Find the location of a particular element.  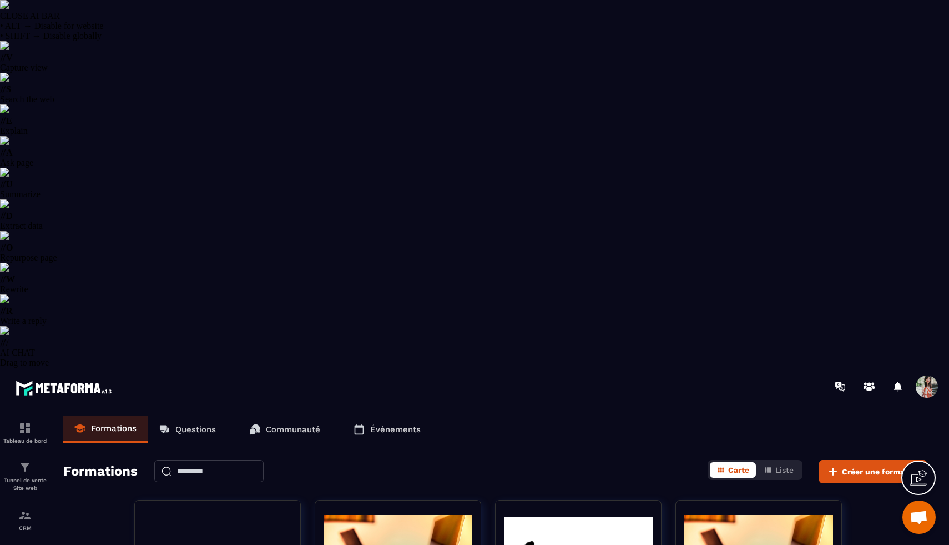

button: Liste is located at coordinates (779, 470).